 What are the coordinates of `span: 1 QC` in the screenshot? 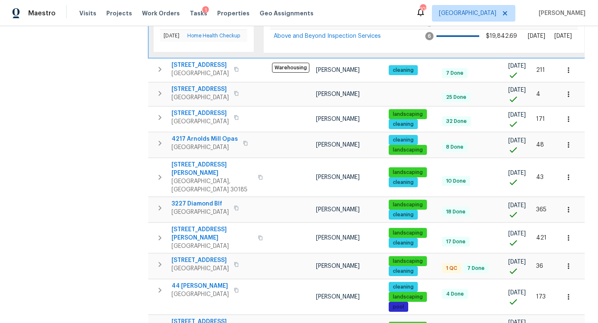 It's located at (451, 268).